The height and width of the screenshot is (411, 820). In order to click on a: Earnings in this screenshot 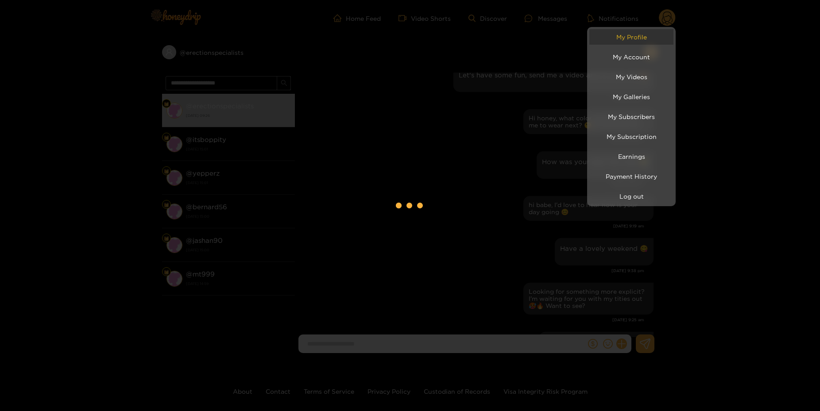, I will do `click(631, 156)`.